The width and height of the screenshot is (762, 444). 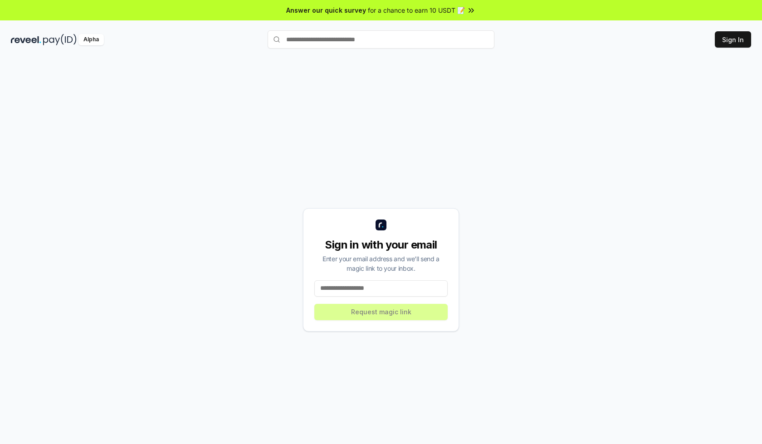 I want to click on img: reveel_dark, so click(x=26, y=39).